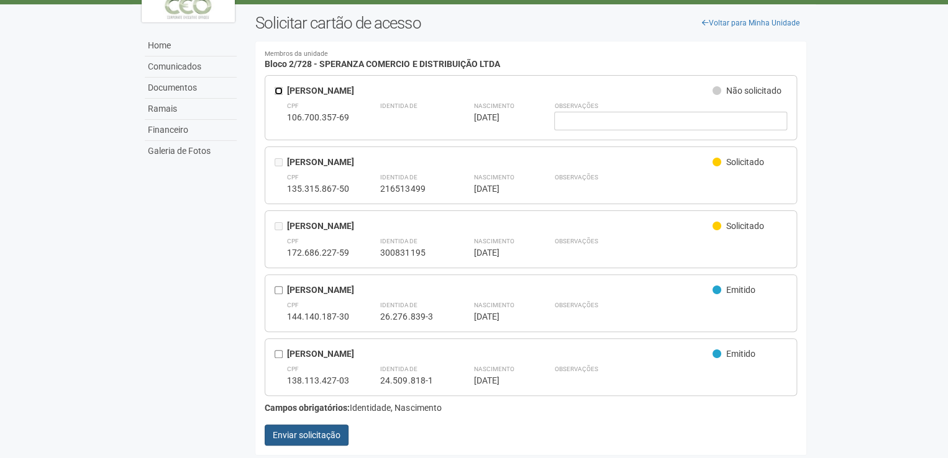 This screenshot has height=458, width=948. What do you see at coordinates (411, 381) in the screenshot?
I see `div: 24.509.818-1` at bounding box center [411, 381].